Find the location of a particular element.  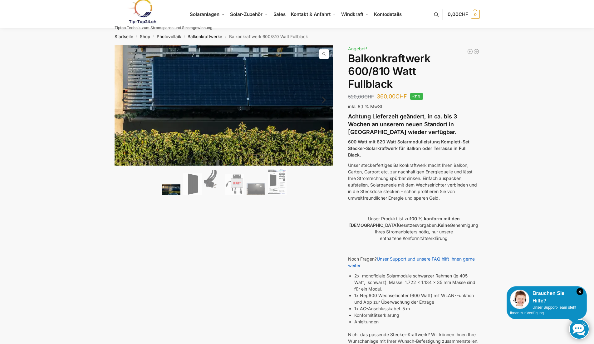

a: Startseite is located at coordinates (124, 37).